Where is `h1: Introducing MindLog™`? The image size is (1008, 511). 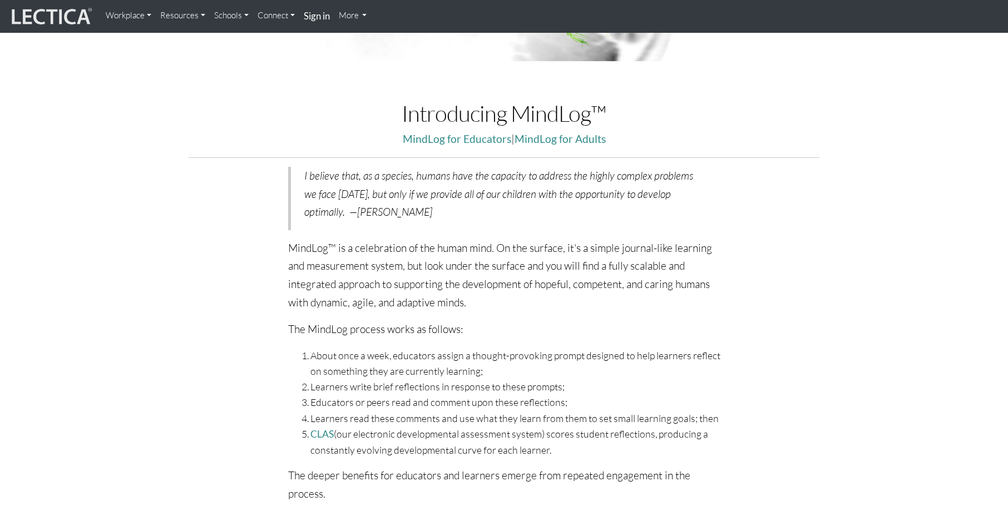 h1: Introducing MindLog™ is located at coordinates (504, 113).